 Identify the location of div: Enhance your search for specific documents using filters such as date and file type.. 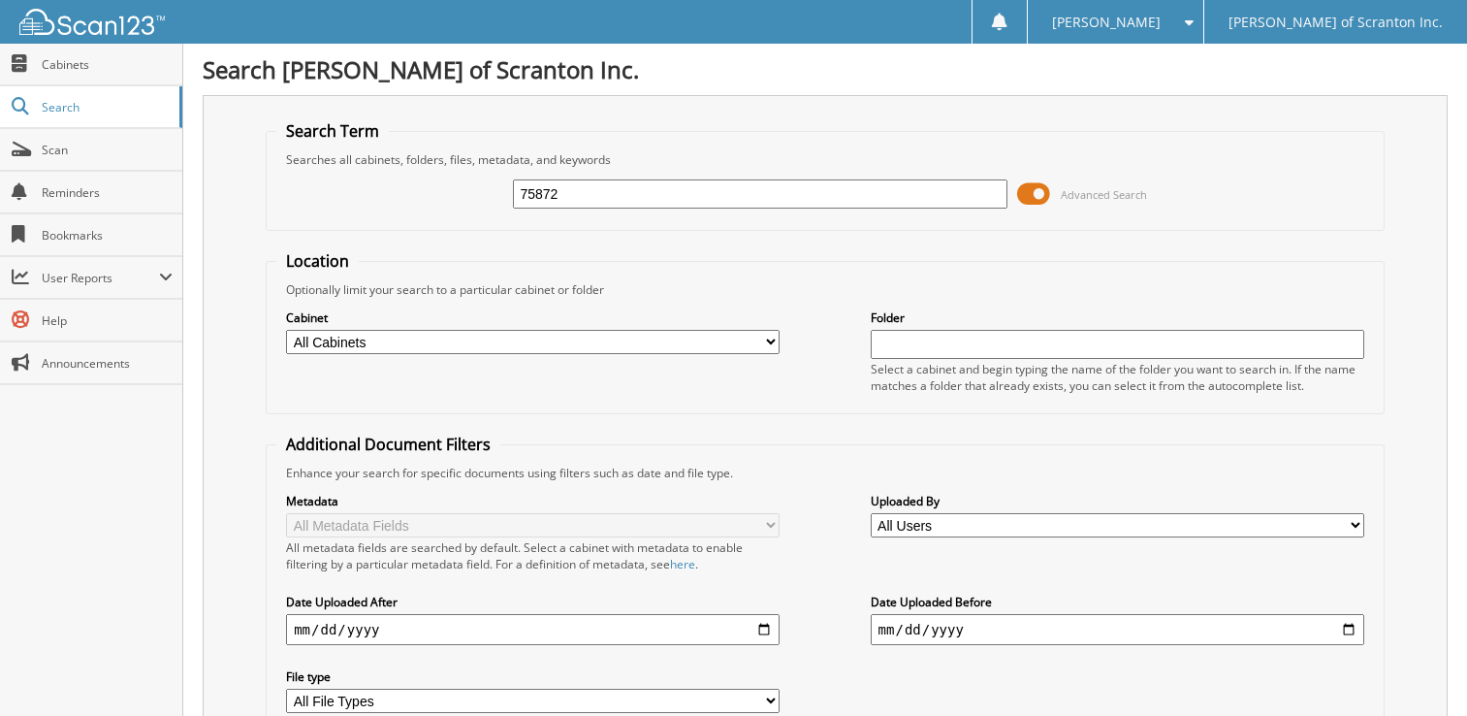
(825, 472).